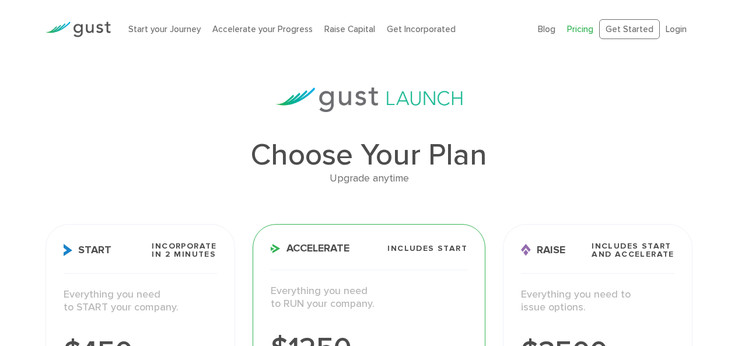  Describe the element at coordinates (633, 250) in the screenshot. I see `span: Includes START and ACCELERATE` at that location.